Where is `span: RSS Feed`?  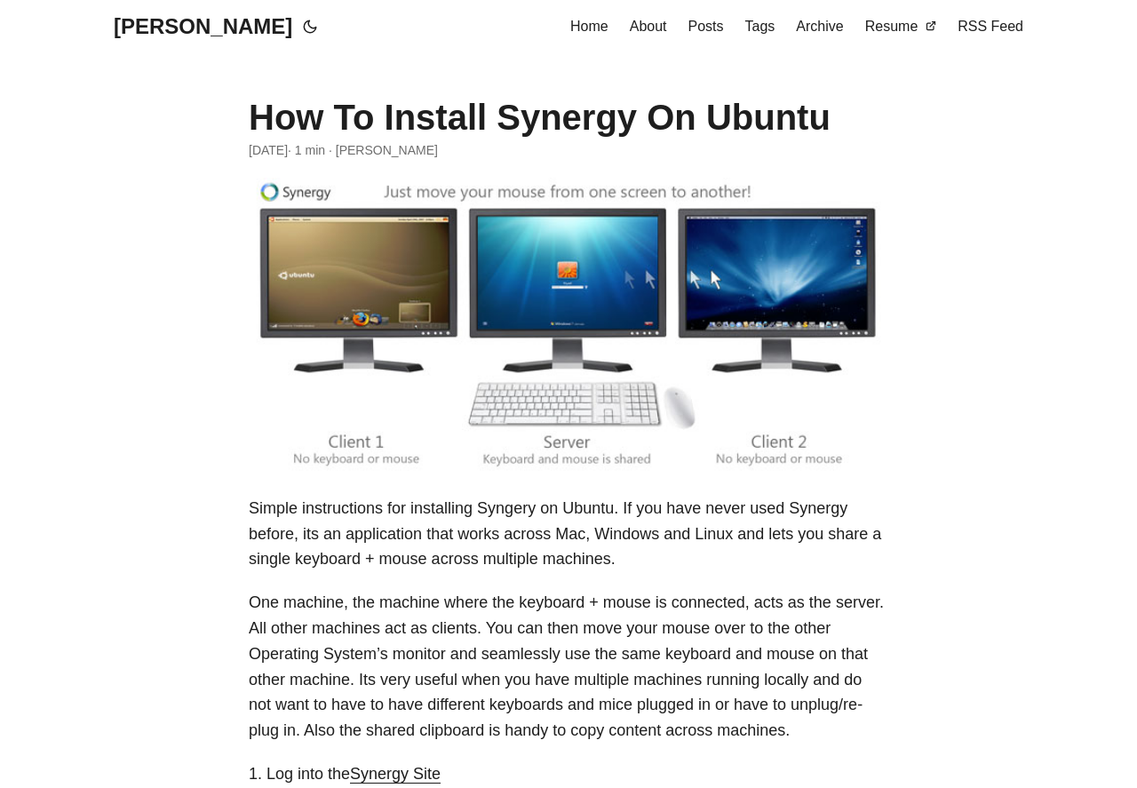
span: RSS Feed is located at coordinates (990, 26).